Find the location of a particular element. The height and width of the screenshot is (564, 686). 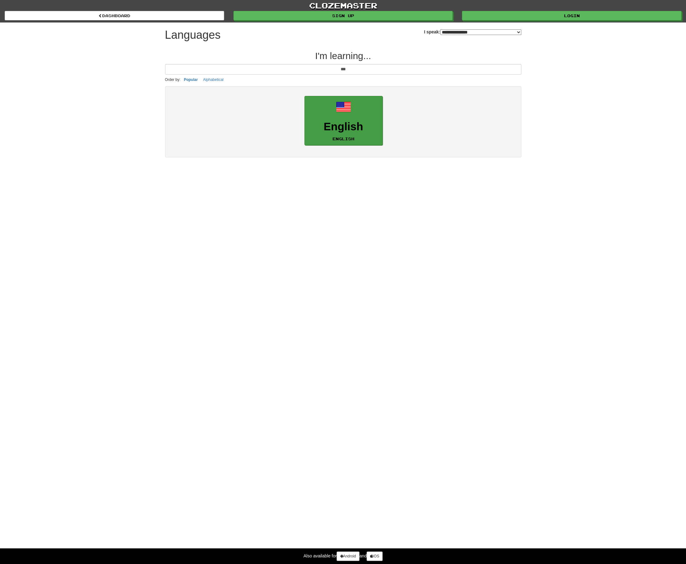

a: iOS is located at coordinates (374, 556).